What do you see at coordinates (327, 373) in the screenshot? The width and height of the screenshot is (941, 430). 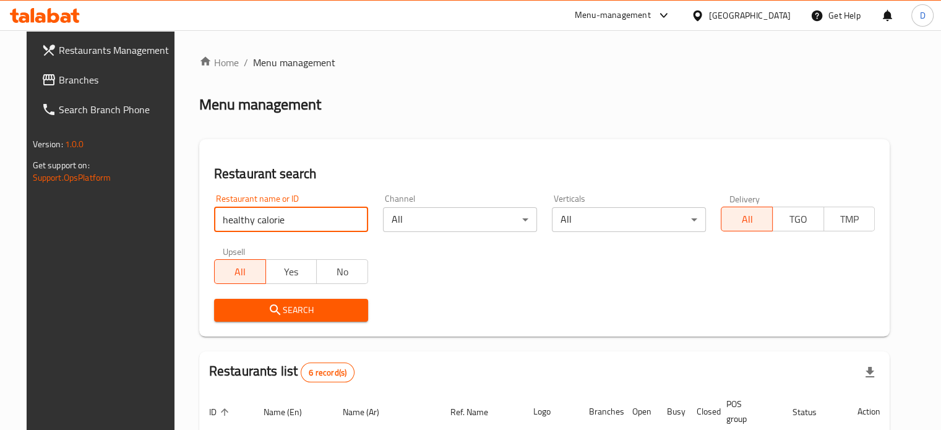 I see `div: Total records count` at bounding box center [327, 373].